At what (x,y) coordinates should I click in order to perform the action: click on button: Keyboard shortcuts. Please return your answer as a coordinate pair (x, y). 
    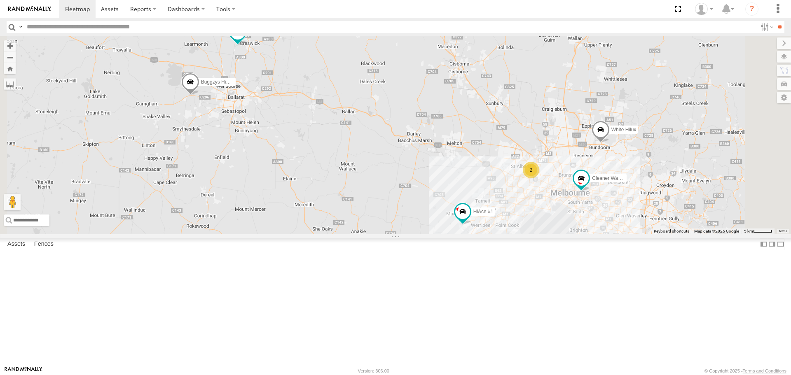
    Looking at the image, I should click on (671, 231).